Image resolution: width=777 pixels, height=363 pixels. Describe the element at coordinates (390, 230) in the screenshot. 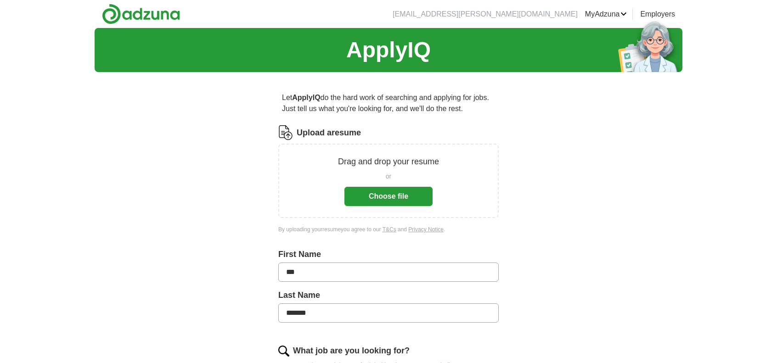

I see `a: T&Cs` at that location.